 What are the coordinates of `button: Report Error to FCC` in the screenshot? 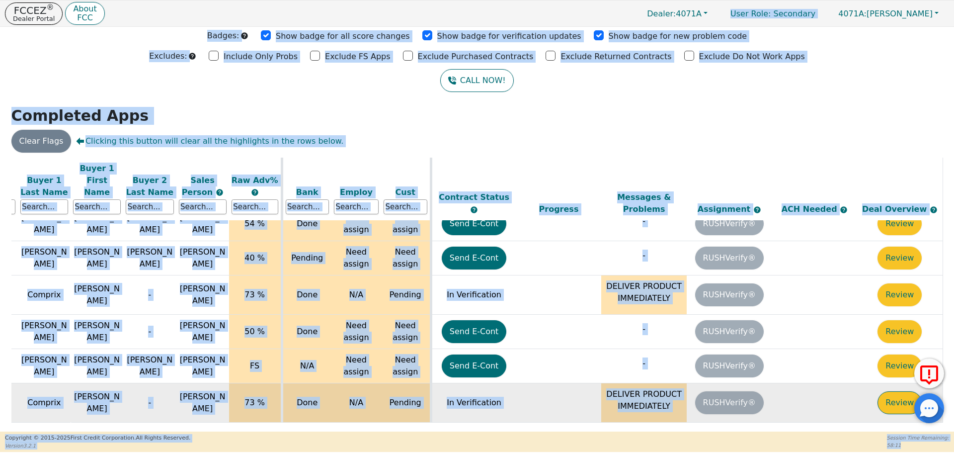 It's located at (929, 373).